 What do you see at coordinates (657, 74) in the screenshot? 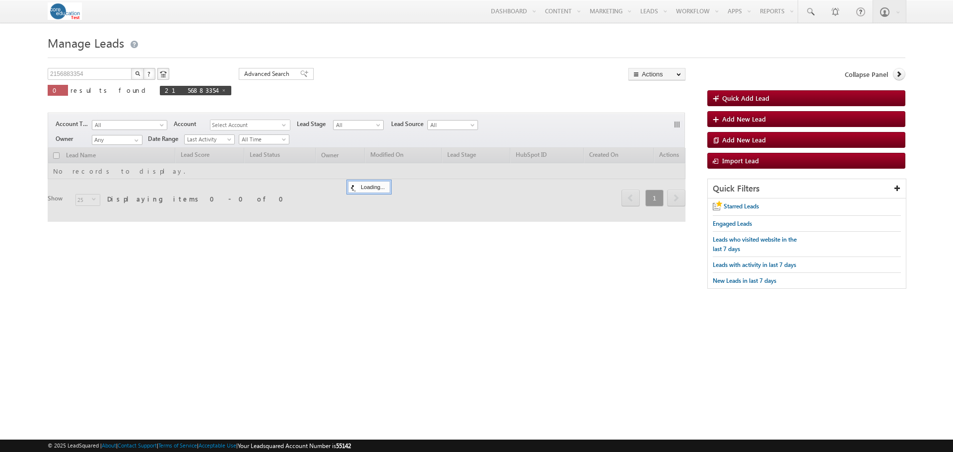
I see `button: Actions` at bounding box center [657, 74].